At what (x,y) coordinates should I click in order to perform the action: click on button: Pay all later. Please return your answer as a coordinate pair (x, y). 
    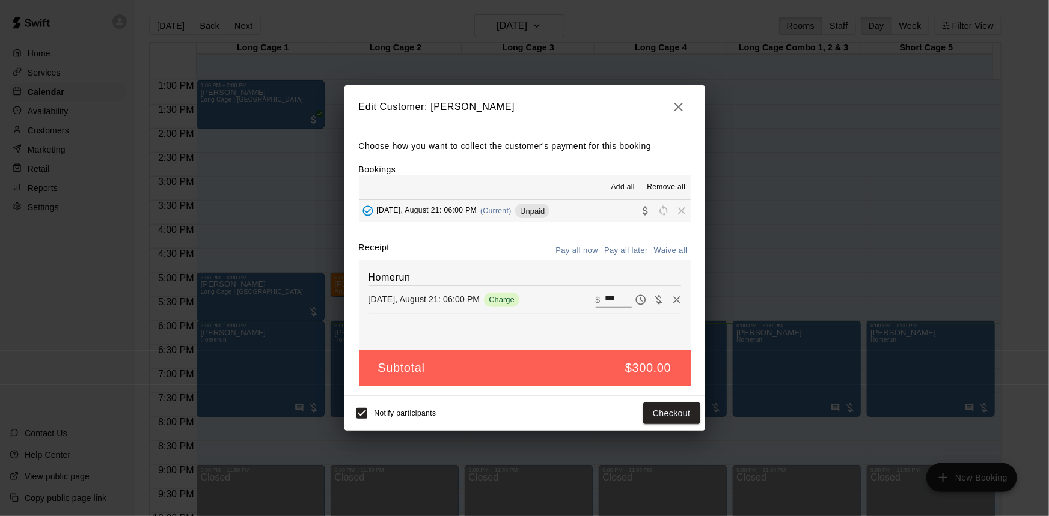
    Looking at the image, I should click on (626, 251).